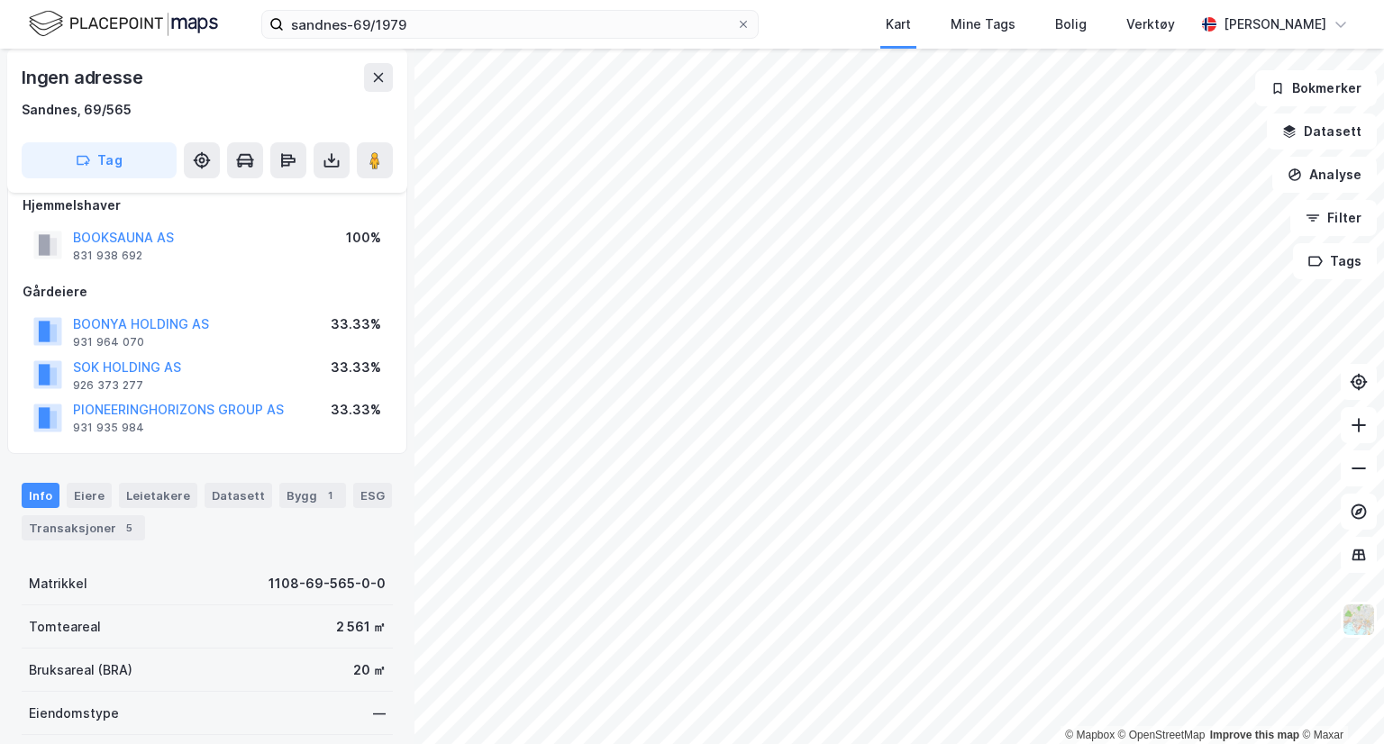 The image size is (1384, 744). I want to click on div: Matrikkel, so click(58, 584).